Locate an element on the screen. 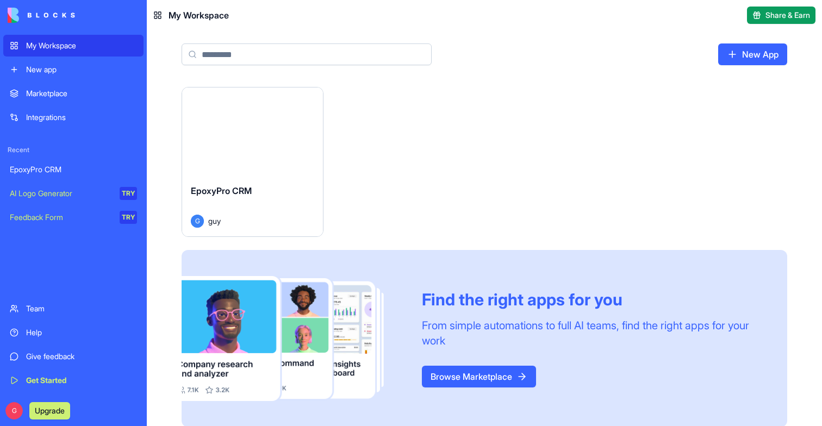  div: Help is located at coordinates (82, 333).